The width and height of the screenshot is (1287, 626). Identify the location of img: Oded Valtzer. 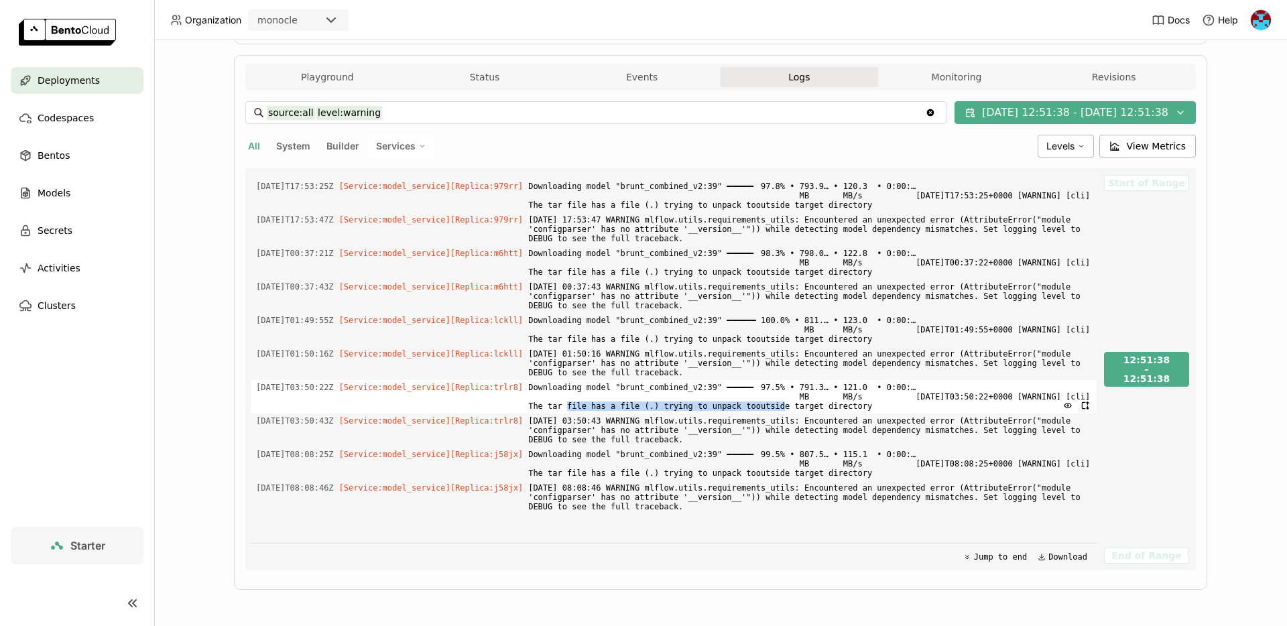
(1261, 20).